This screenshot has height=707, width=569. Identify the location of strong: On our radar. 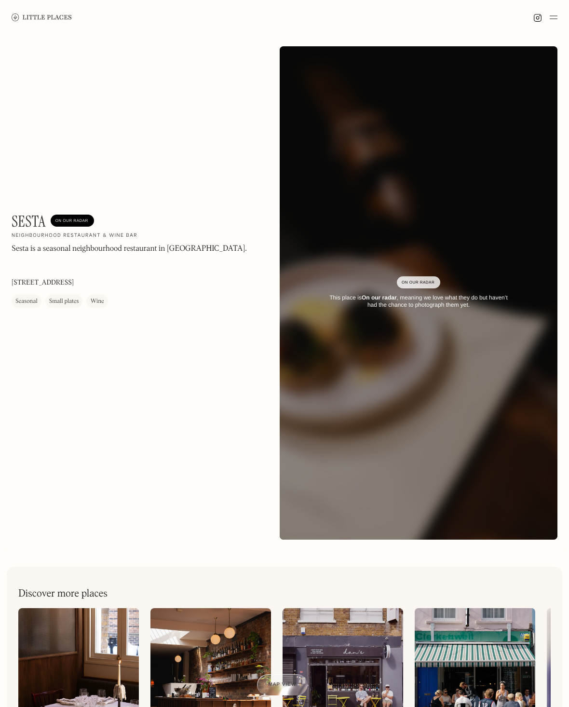
(379, 297).